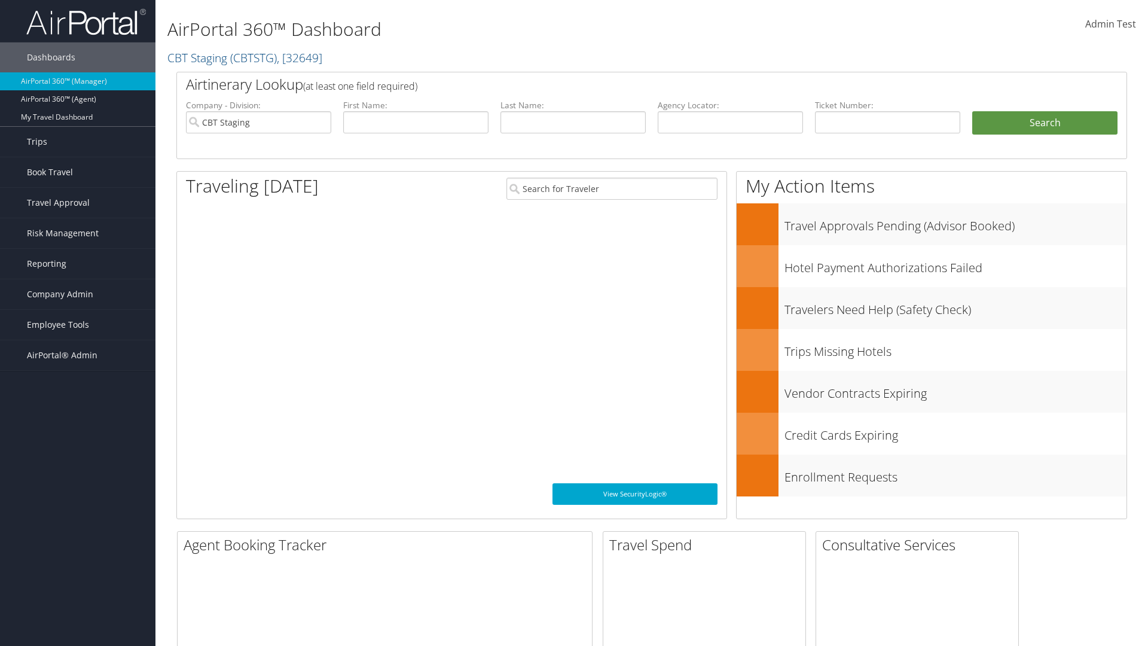 The width and height of the screenshot is (1148, 646). What do you see at coordinates (1111, 25) in the screenshot?
I see `a: Admin Test` at bounding box center [1111, 25].